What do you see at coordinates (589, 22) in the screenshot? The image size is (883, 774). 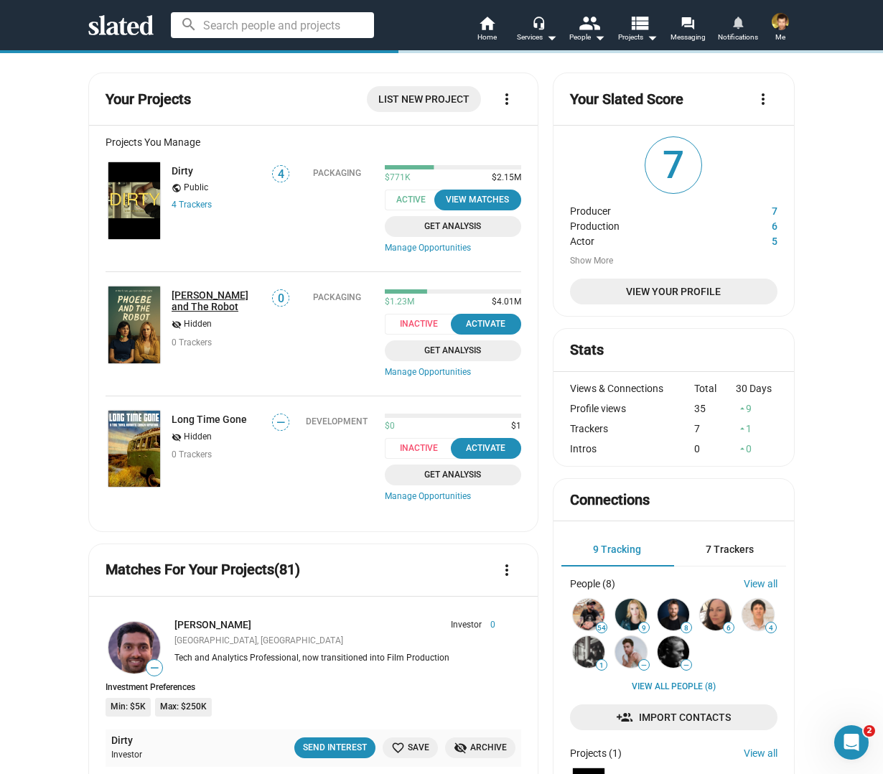 I see `mat-icon: people` at bounding box center [589, 22].